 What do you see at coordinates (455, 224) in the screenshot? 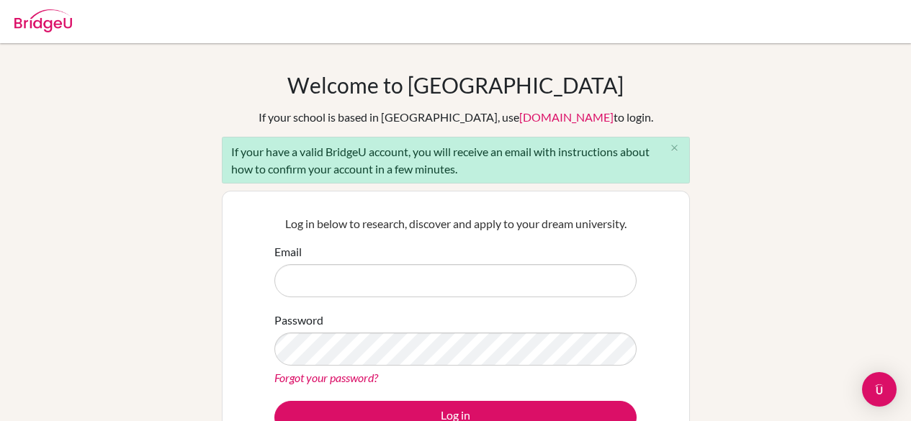
I see `p: Log in below to research, discover and apply to your dream university.` at bounding box center [455, 224].